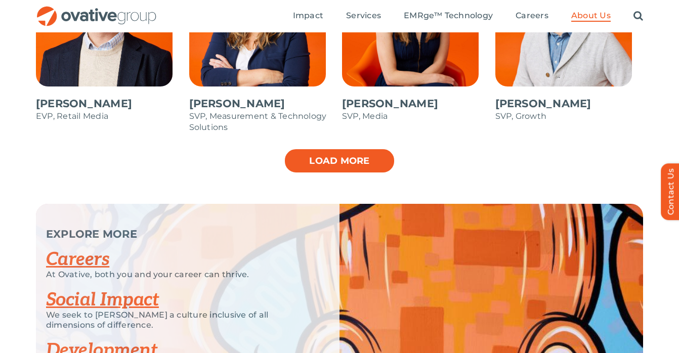 The image size is (679, 353). What do you see at coordinates (363, 16) in the screenshot?
I see `span: Services` at bounding box center [363, 16].